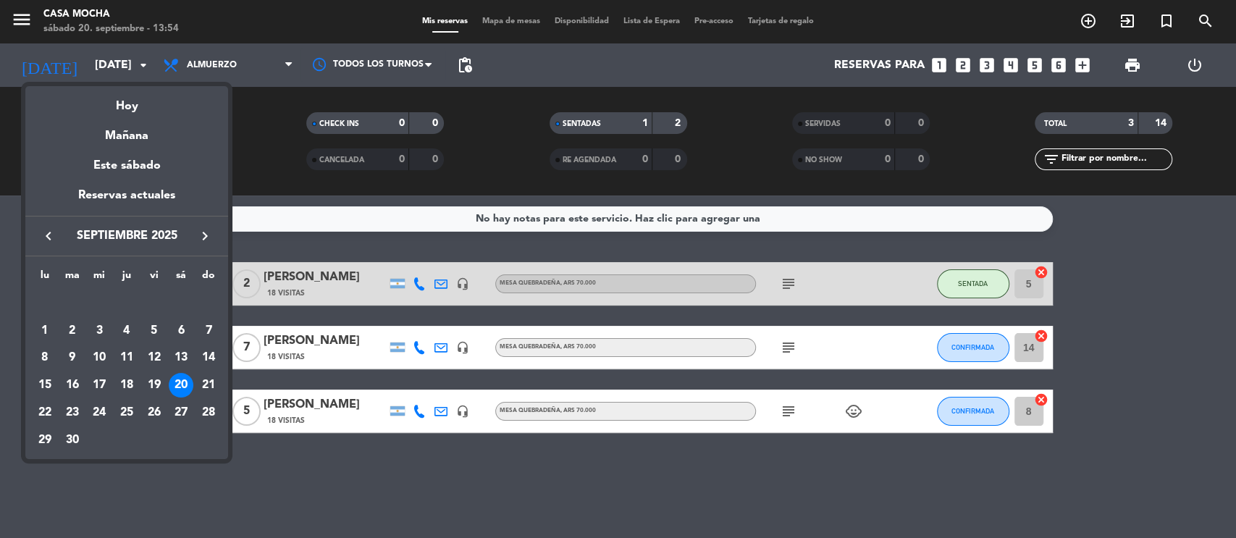 The image size is (1236, 538). What do you see at coordinates (208, 278) in the screenshot?
I see `th: domingo` at bounding box center [208, 278].